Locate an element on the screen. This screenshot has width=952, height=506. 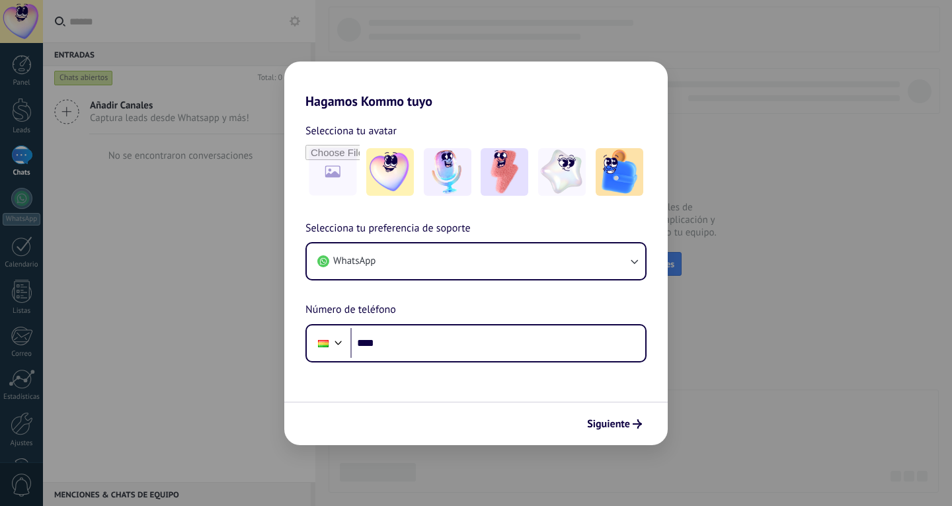
img: -1.jpeg is located at coordinates (390, 172).